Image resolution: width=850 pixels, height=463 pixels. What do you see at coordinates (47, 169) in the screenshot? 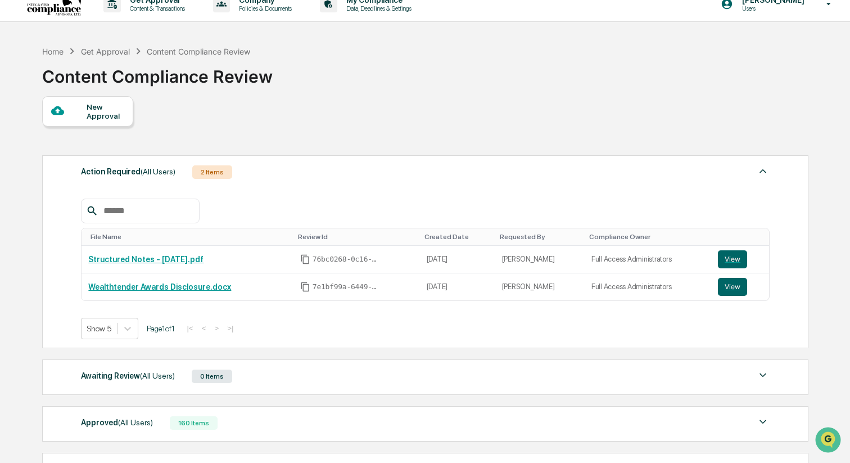
I see `span: Data Lookup` at bounding box center [47, 169].